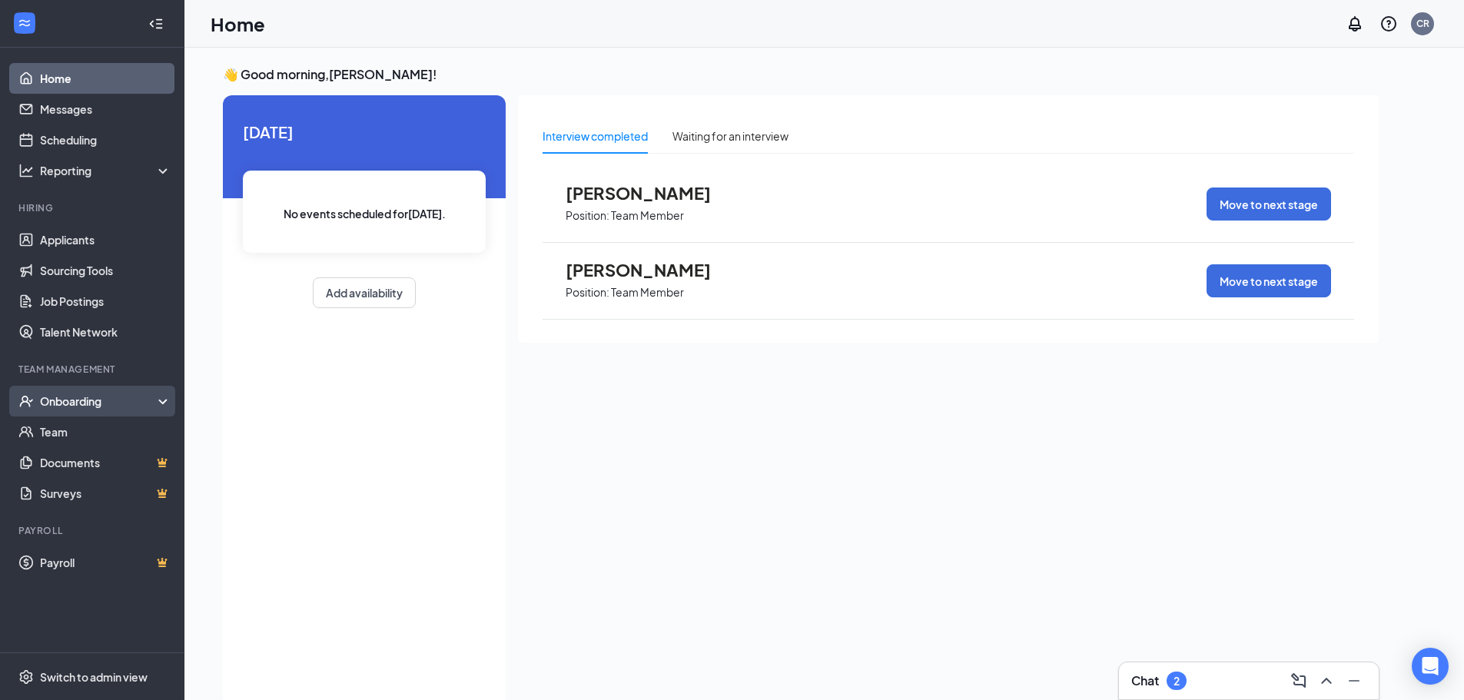  Describe the element at coordinates (156, 24) in the screenshot. I see `svg: Collapse` at that location.